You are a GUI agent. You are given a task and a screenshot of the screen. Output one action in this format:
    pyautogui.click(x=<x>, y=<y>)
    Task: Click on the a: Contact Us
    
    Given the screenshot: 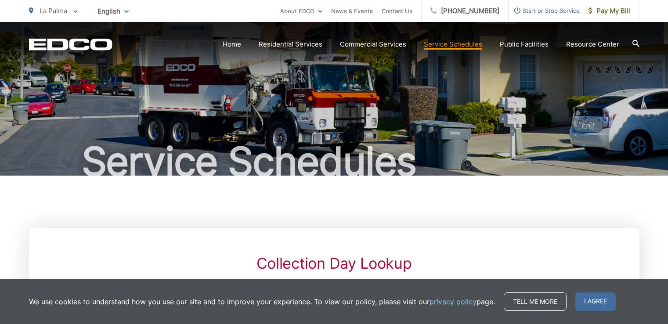 What is the action you would take?
    pyautogui.click(x=397, y=11)
    